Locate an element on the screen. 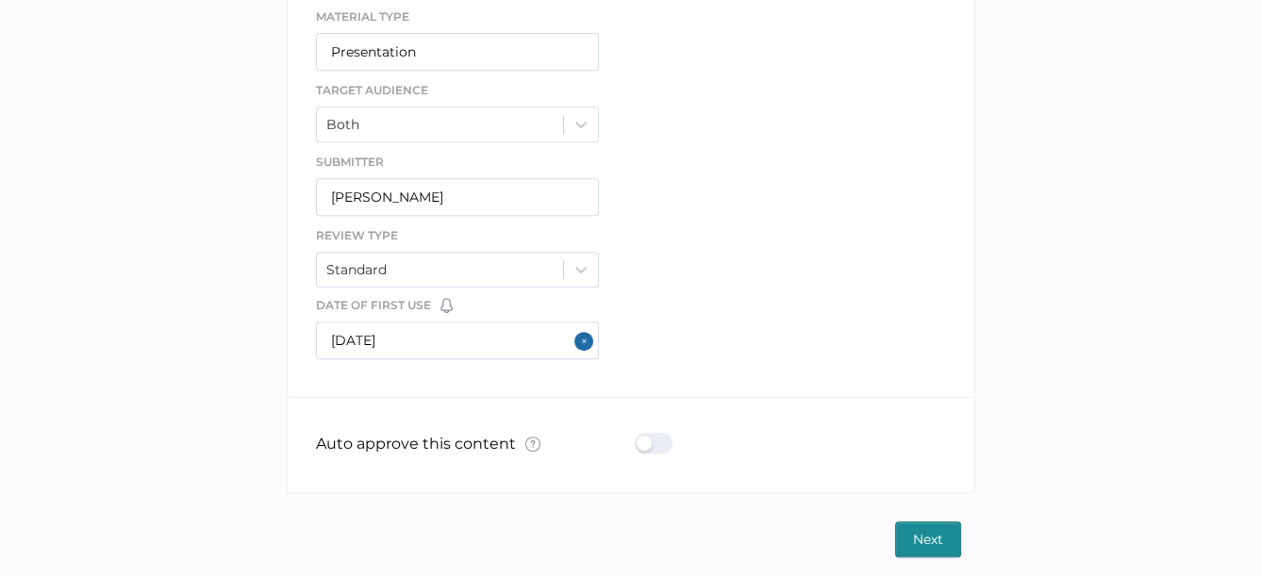 The image size is (1261, 576). div: Standard is located at coordinates (357, 270).